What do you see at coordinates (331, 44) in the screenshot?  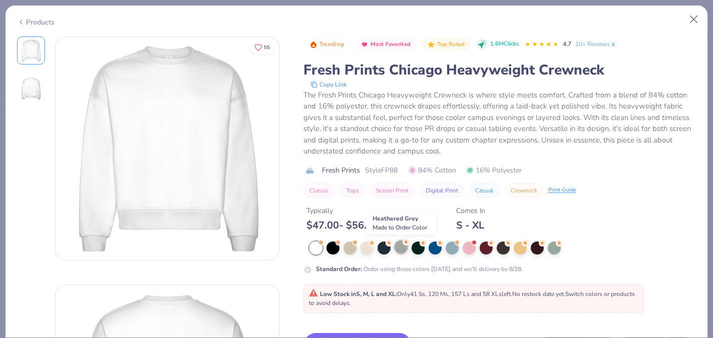 I see `span: Trending` at bounding box center [331, 44].